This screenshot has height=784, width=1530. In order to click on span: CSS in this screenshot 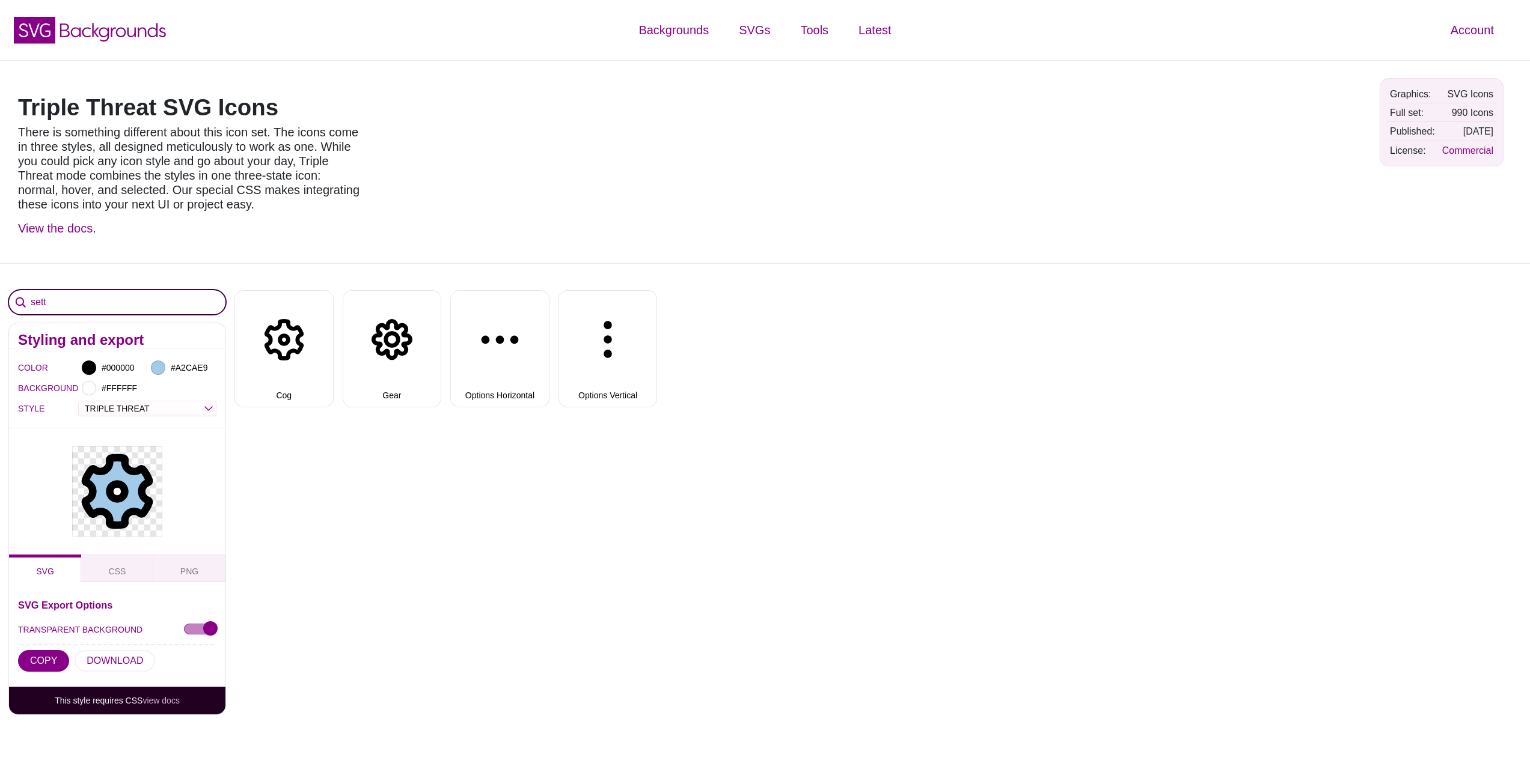, I will do `click(117, 572)`.